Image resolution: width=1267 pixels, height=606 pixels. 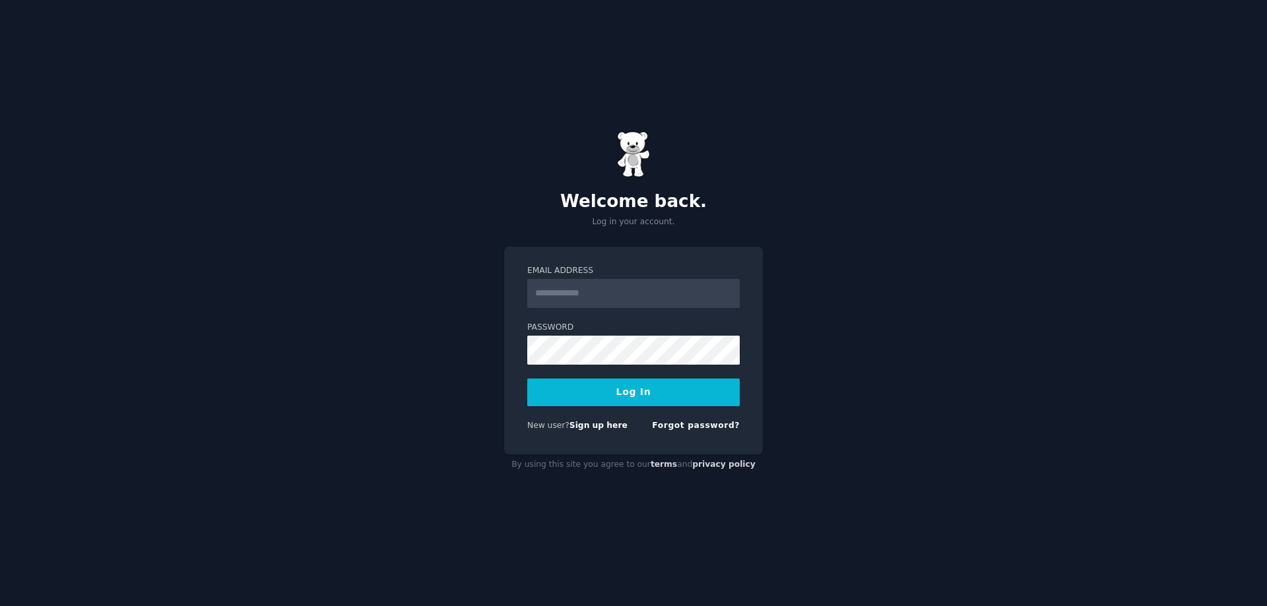 What do you see at coordinates (633, 271) in the screenshot?
I see `label: Email Address` at bounding box center [633, 271].